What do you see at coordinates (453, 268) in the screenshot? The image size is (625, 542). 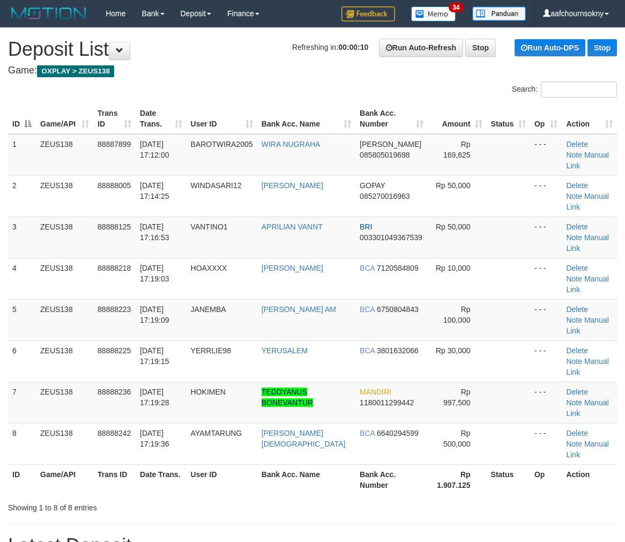 I see `span: Rp 10,000` at bounding box center [453, 268].